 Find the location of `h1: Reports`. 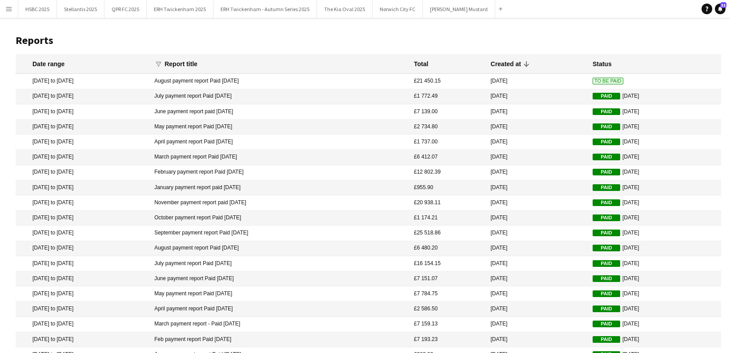

h1: Reports is located at coordinates (368, 40).